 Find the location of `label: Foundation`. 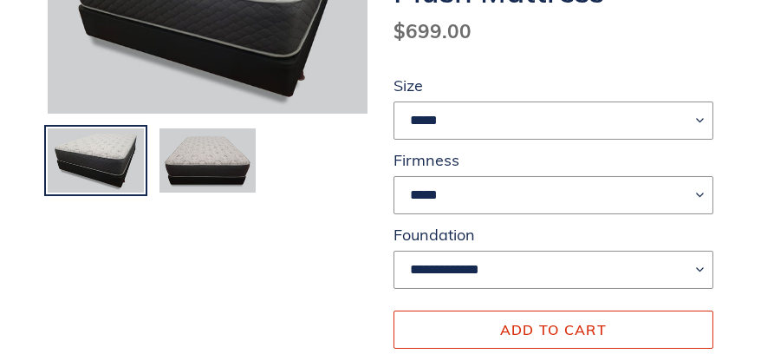

label: Foundation is located at coordinates (553, 234).